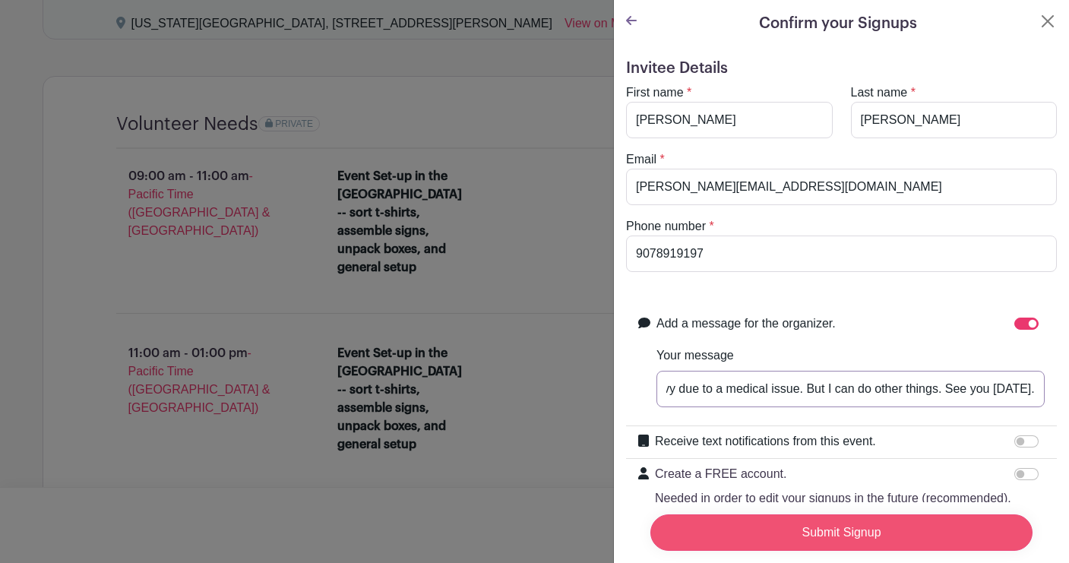  I want to click on p: Create a FREE account., so click(833, 474).